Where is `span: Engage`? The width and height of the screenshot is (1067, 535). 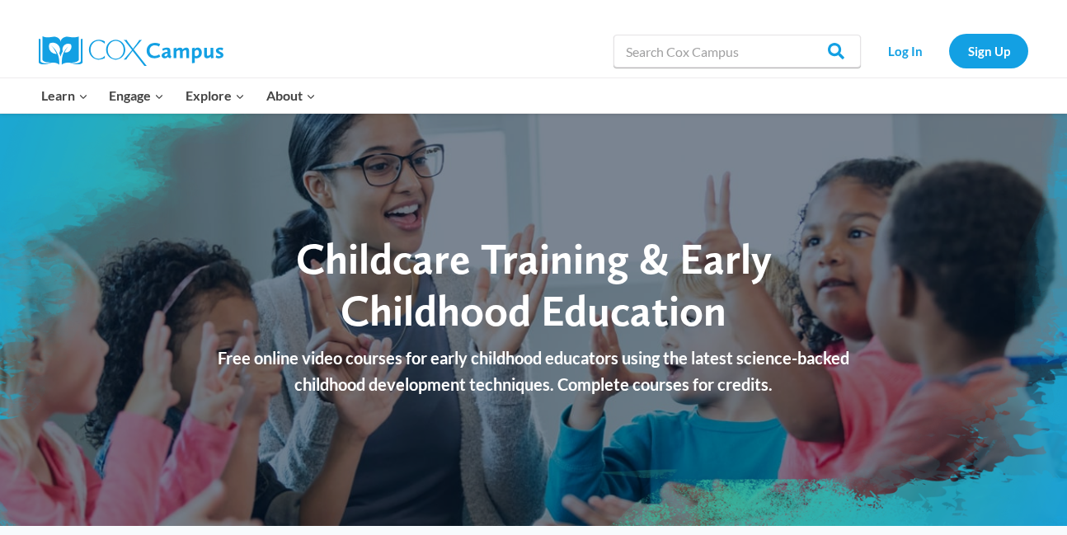 span: Engage is located at coordinates (136, 96).